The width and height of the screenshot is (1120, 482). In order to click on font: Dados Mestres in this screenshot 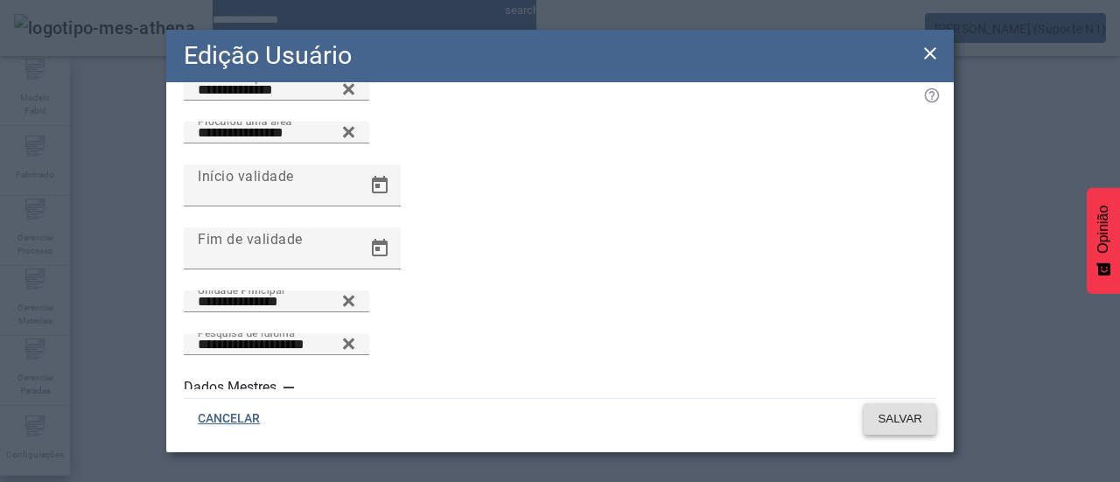, I will do `click(230, 387)`.